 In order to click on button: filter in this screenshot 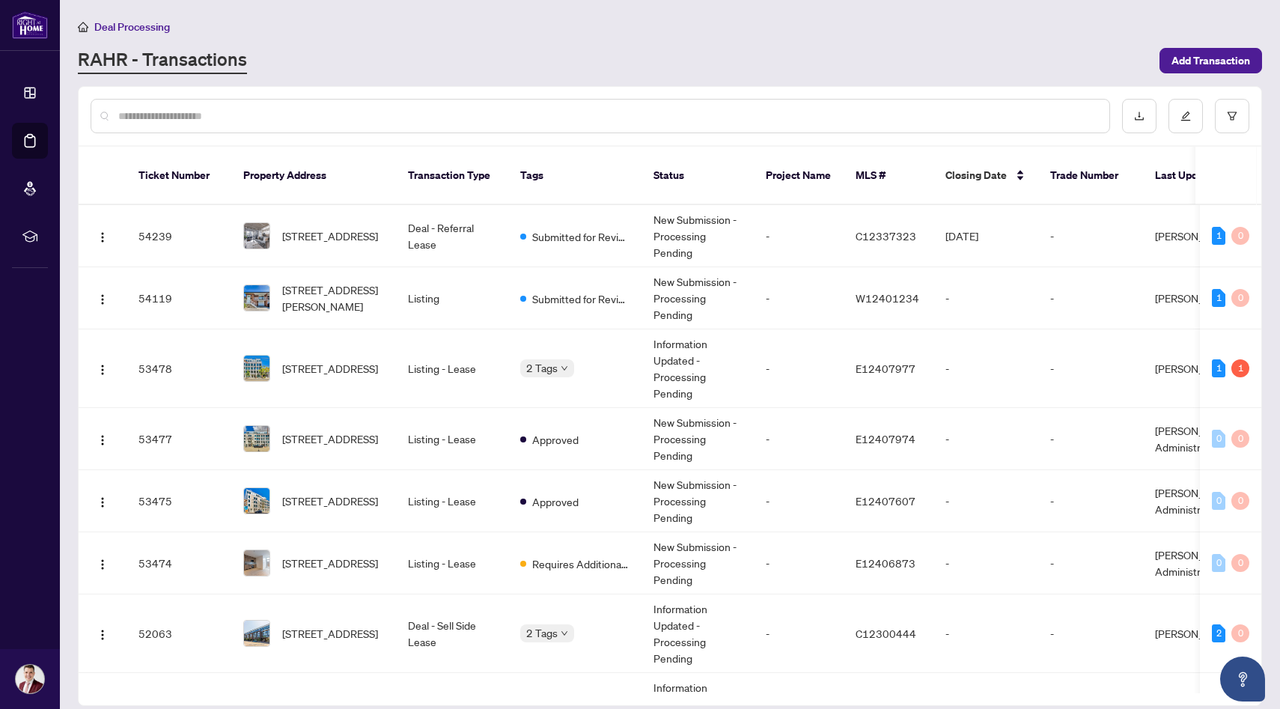, I will do `click(1233, 116)`.